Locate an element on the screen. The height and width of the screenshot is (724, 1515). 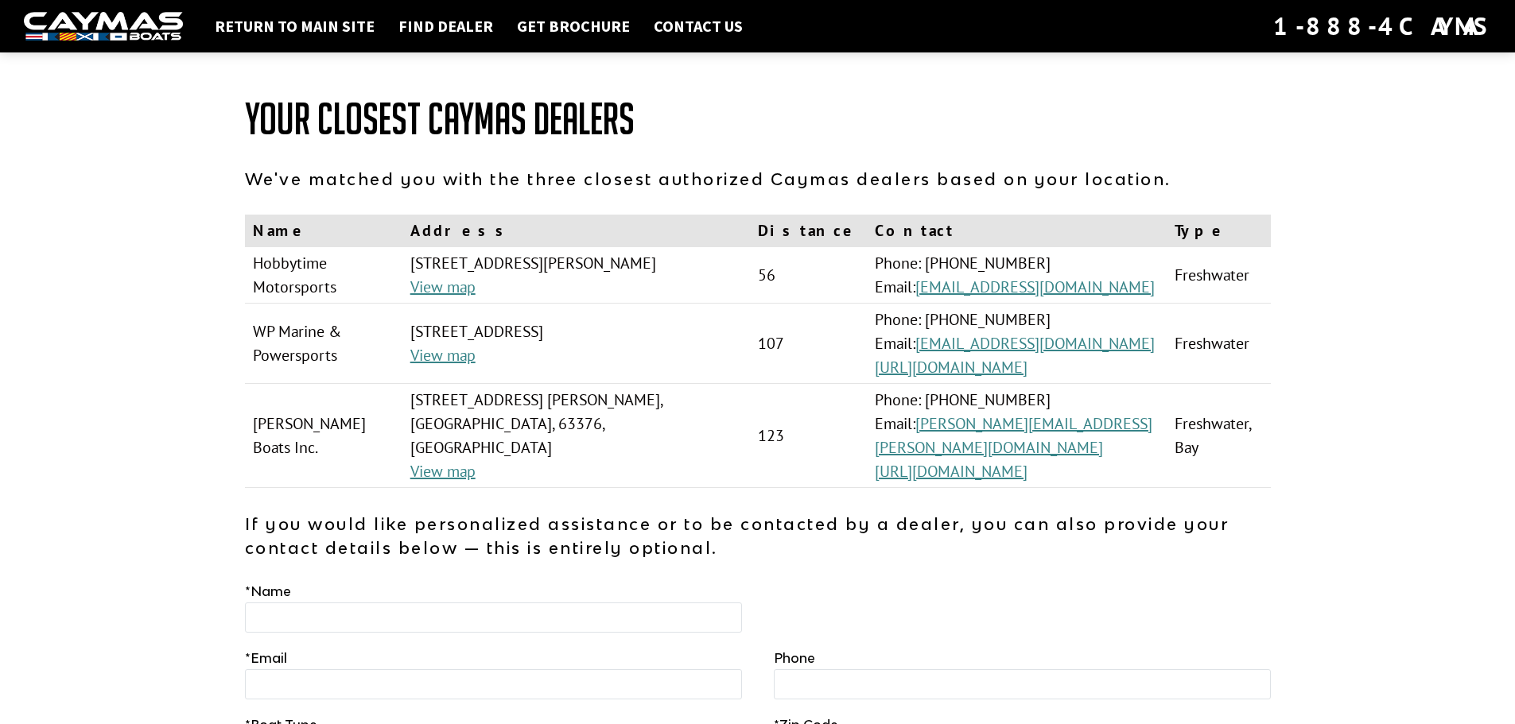
a: Get Brochure is located at coordinates (573, 26).